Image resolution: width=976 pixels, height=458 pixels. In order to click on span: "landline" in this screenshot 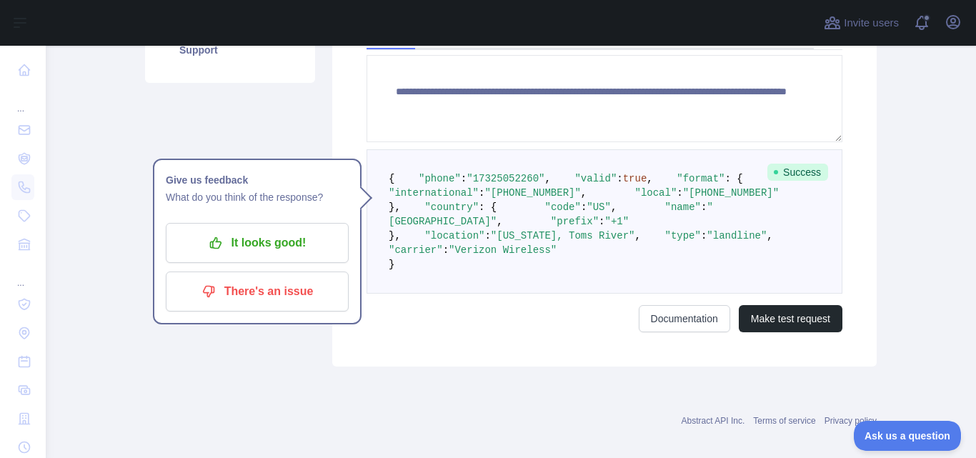, I will do `click(737, 236)`.